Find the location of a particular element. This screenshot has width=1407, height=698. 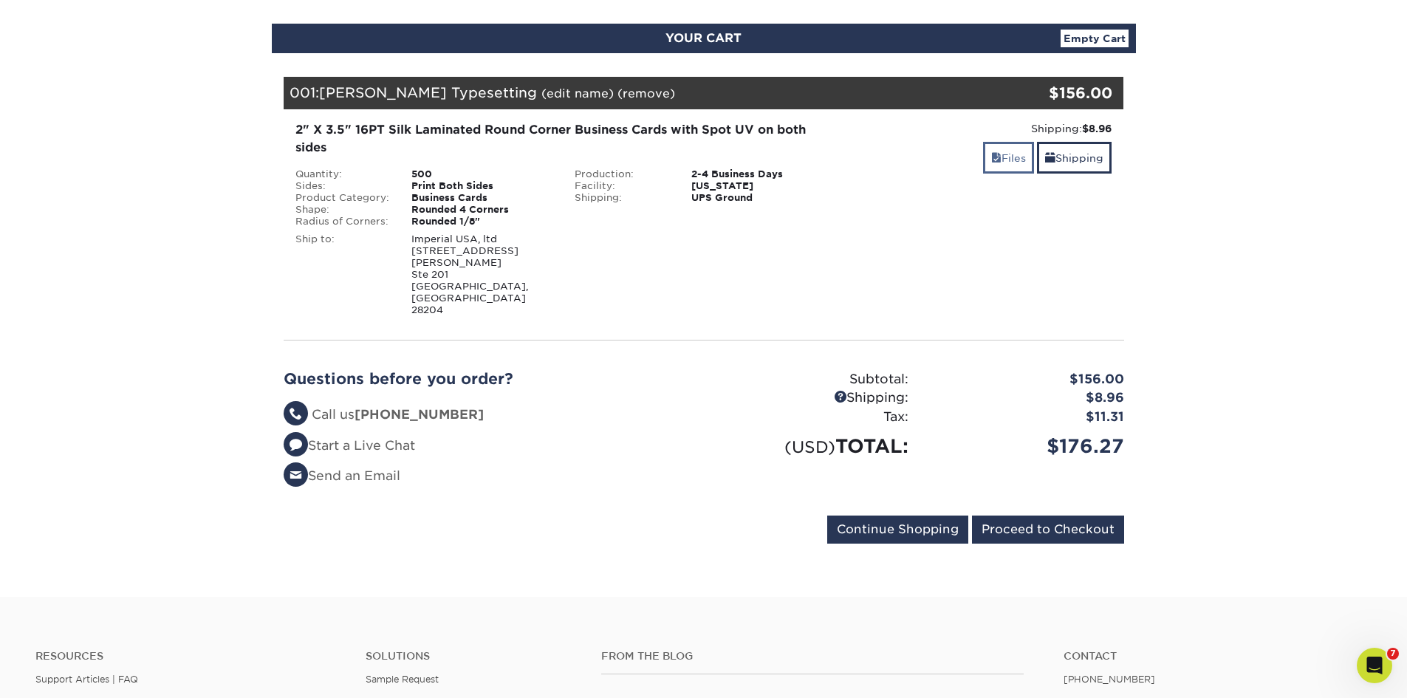

h4: From the Blog is located at coordinates (813, 656).